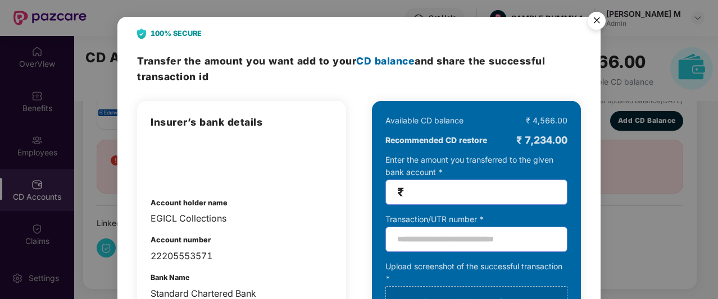  I want to click on div: ₹ 4,566.00, so click(546, 121).